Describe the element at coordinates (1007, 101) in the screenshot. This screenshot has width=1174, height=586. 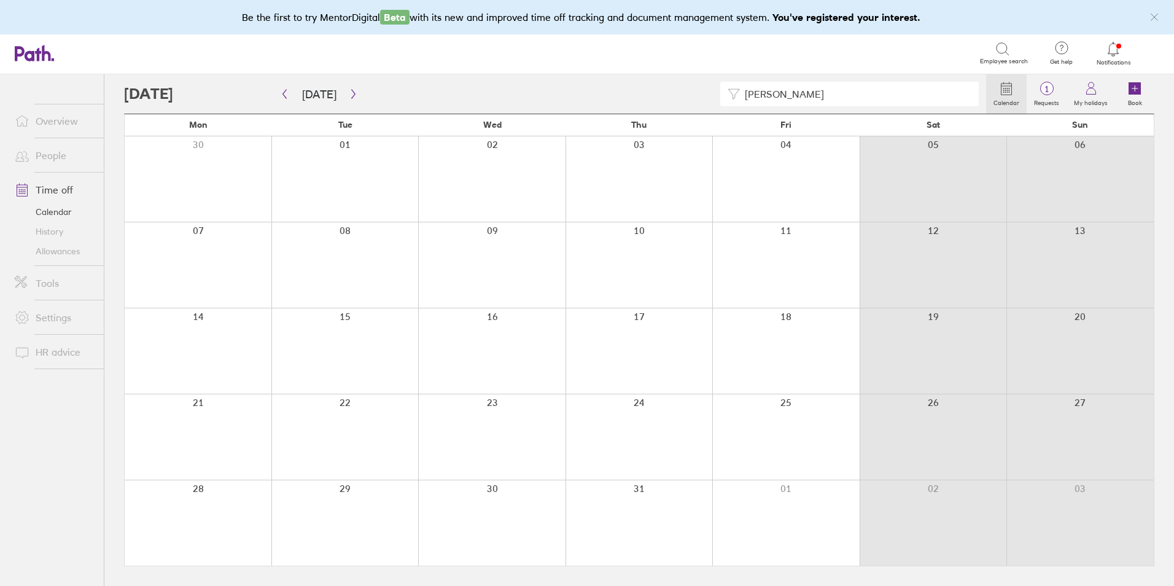
I see `label: Calendar` at that location.